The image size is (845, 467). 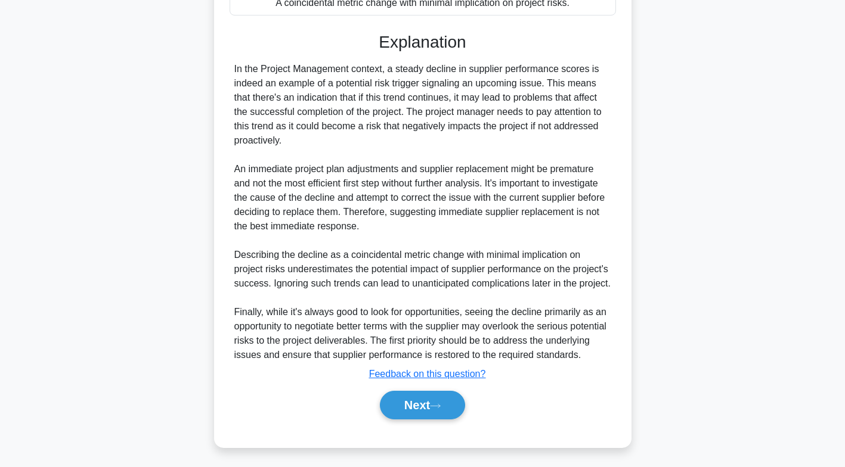 What do you see at coordinates (423, 42) in the screenshot?
I see `h3: Explanation` at bounding box center [423, 42].